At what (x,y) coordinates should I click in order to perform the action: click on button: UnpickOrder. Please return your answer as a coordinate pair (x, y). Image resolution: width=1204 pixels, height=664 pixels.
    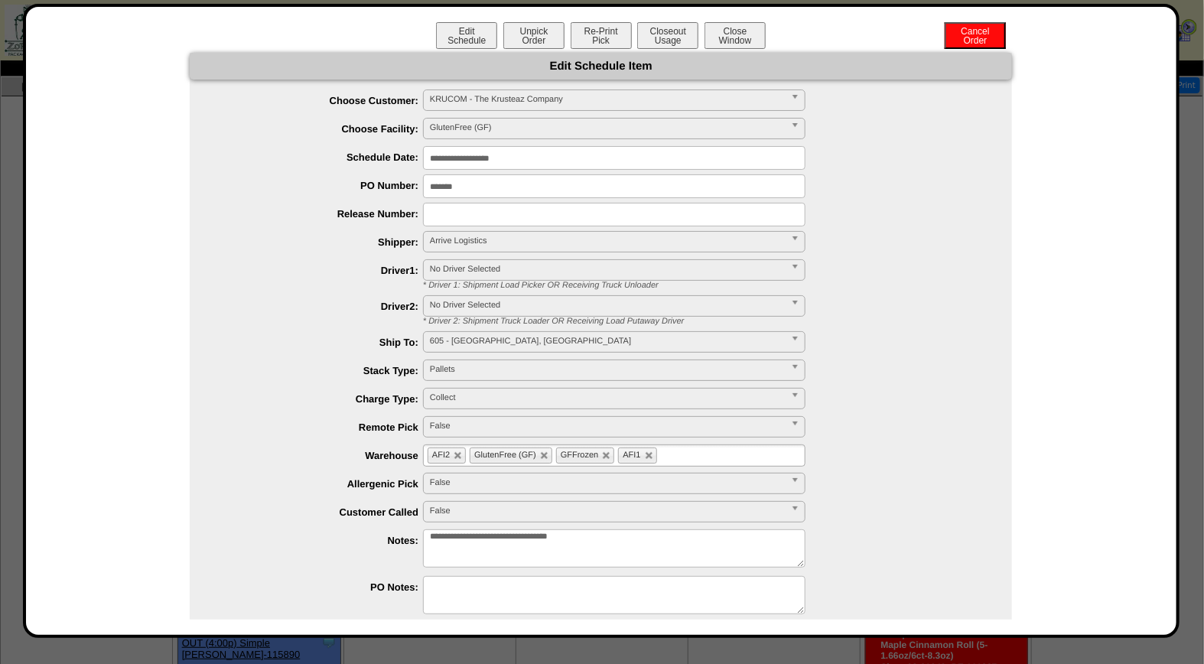
    Looking at the image, I should click on (534, 35).